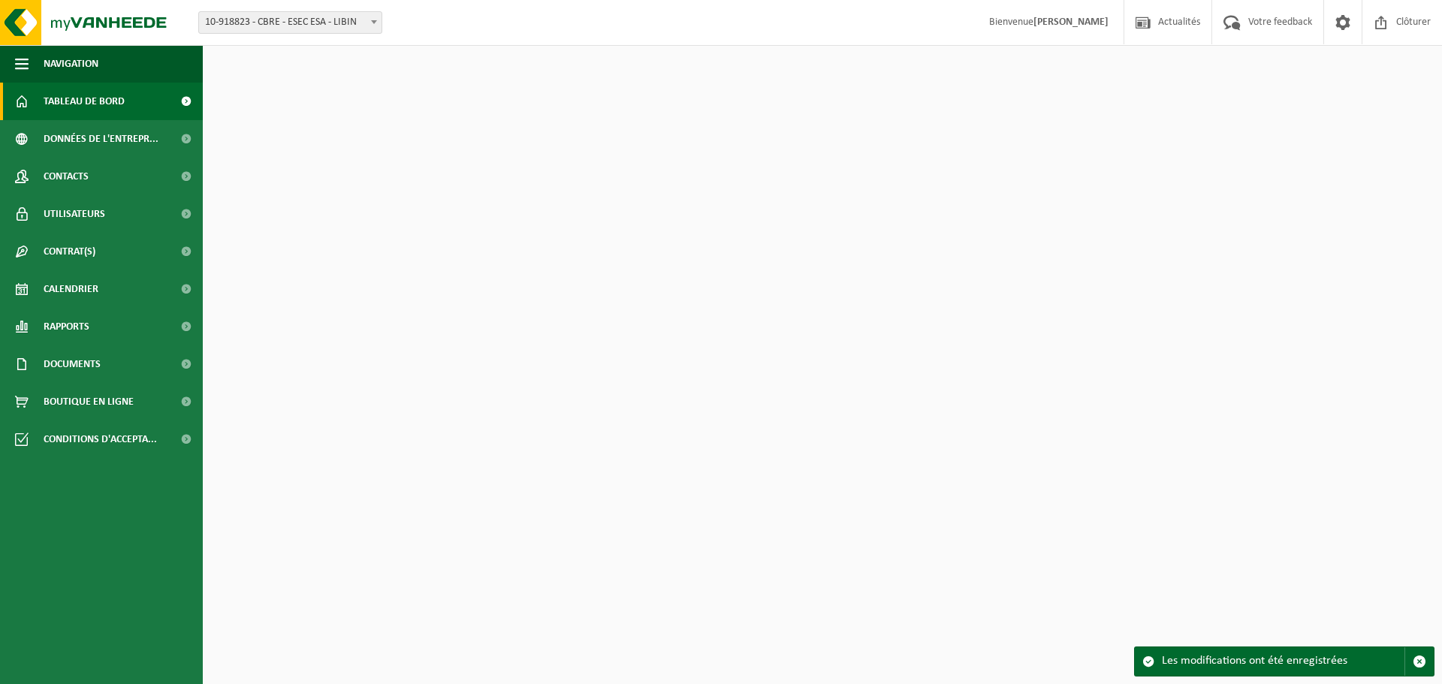 Image resolution: width=1442 pixels, height=684 pixels. I want to click on span: Boutique en ligne, so click(89, 402).